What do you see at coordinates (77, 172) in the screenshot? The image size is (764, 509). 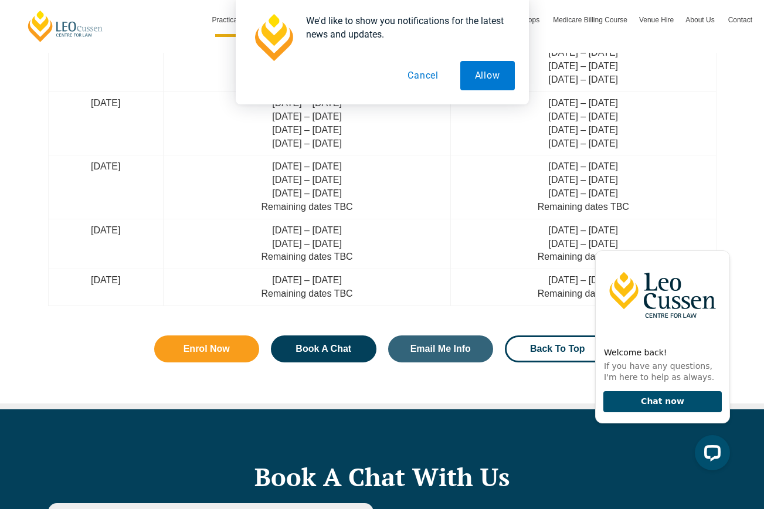 I see `button: Chat now` at bounding box center [77, 172].